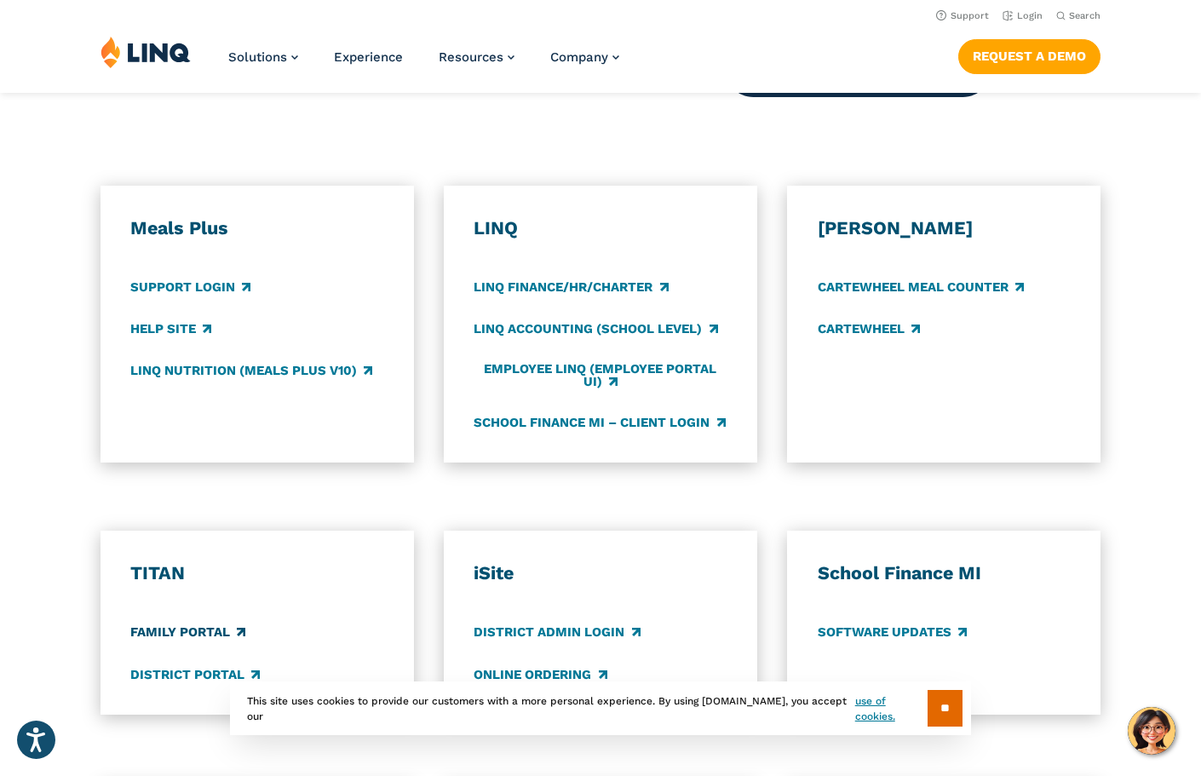 The width and height of the screenshot is (1201, 776). I want to click on a: Solutions, so click(263, 57).